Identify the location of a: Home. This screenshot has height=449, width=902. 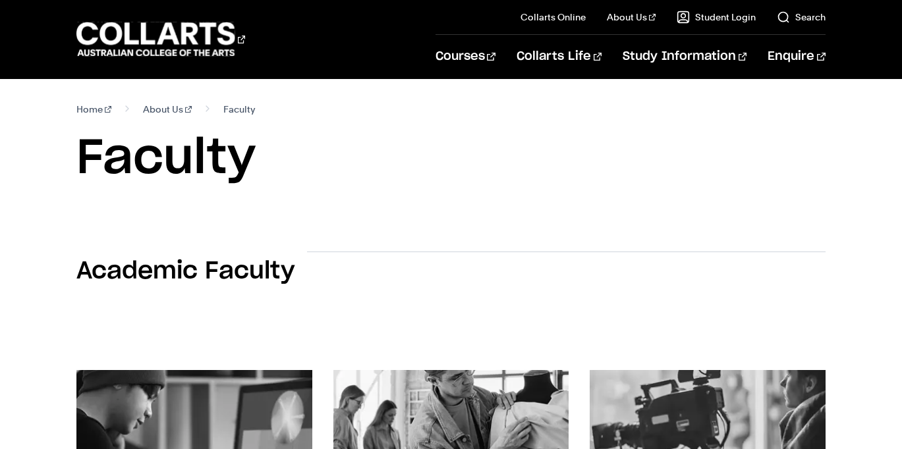
(94, 109).